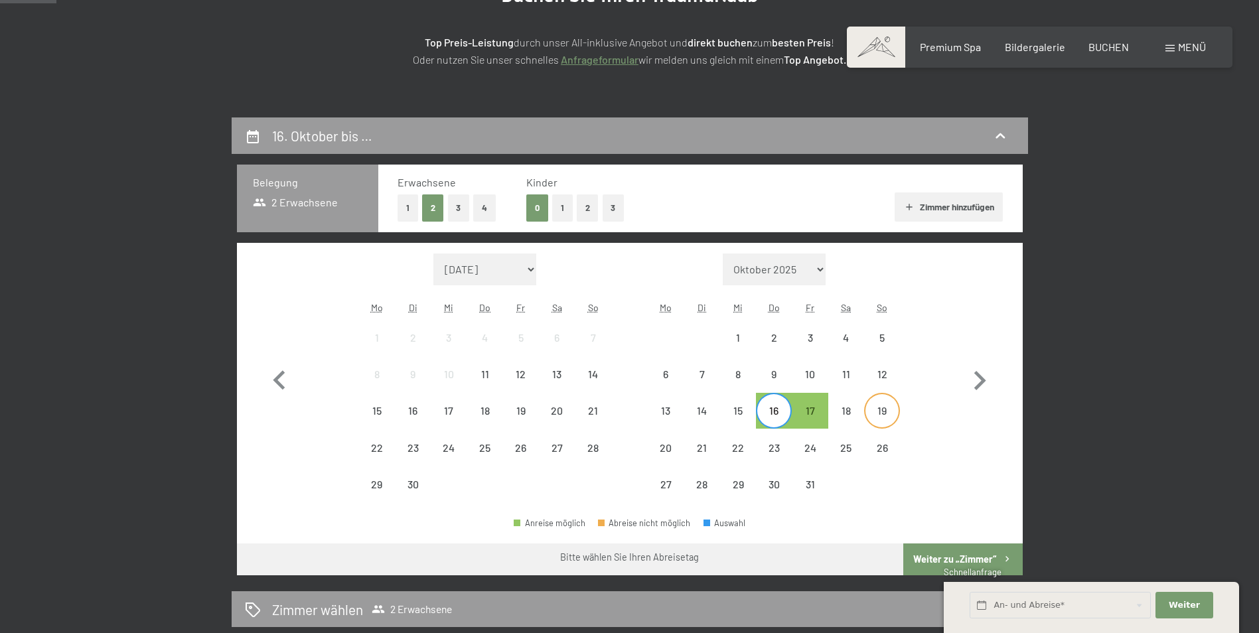 The image size is (1259, 633). I want to click on button: Nächster Monat, so click(980, 378).